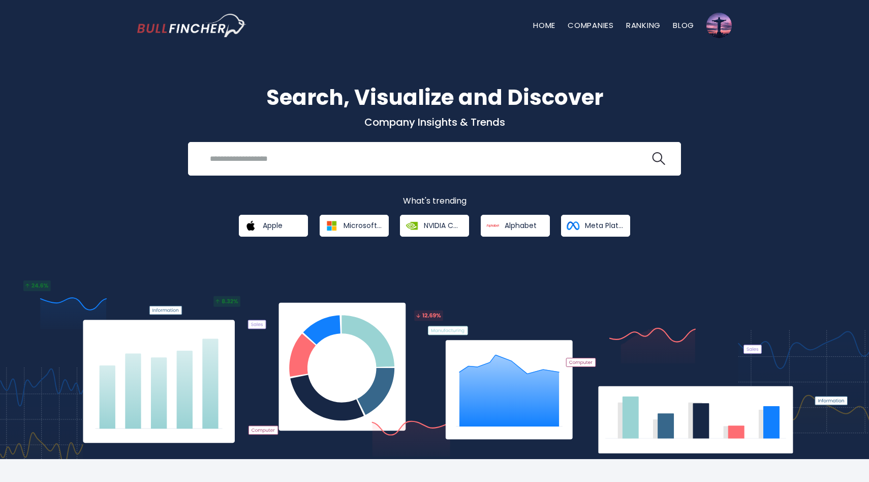  Describe the element at coordinates (659, 159) in the screenshot. I see `button: search icon` at that location.